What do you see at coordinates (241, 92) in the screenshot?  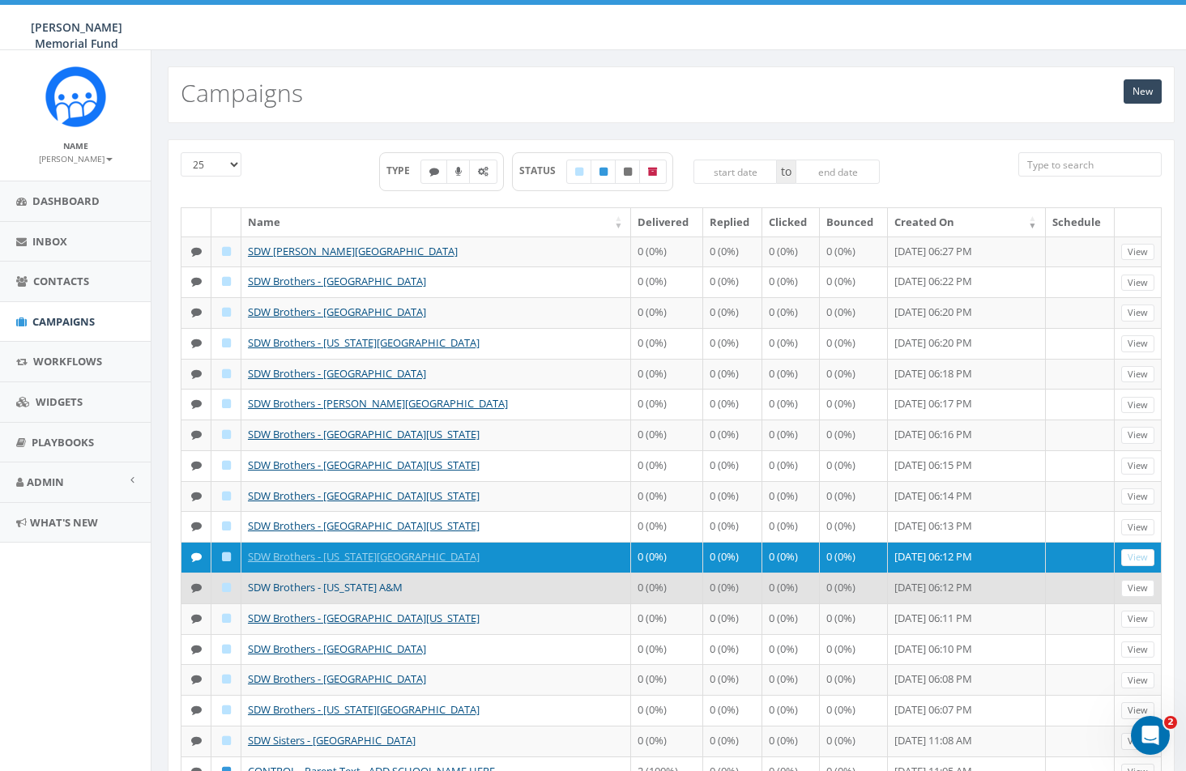 I see `h2: Campaigns` at bounding box center [241, 92].